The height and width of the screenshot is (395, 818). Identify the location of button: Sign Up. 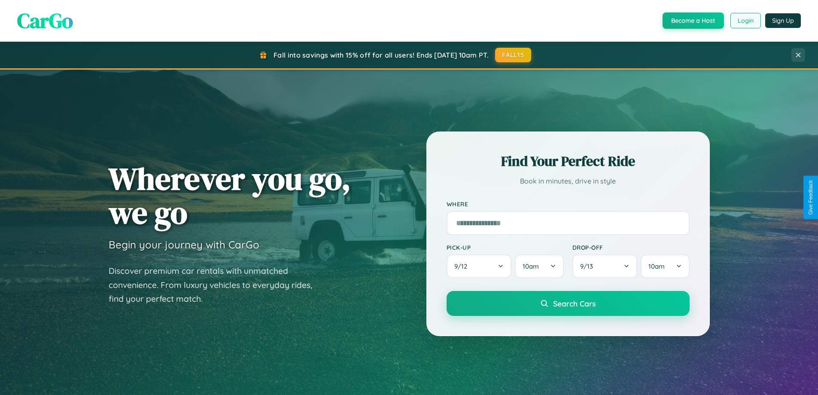
(783, 21).